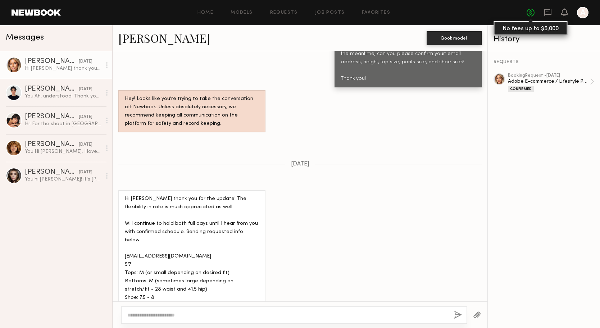  What do you see at coordinates (284, 13) in the screenshot?
I see `a: Requests` at bounding box center [284, 13].